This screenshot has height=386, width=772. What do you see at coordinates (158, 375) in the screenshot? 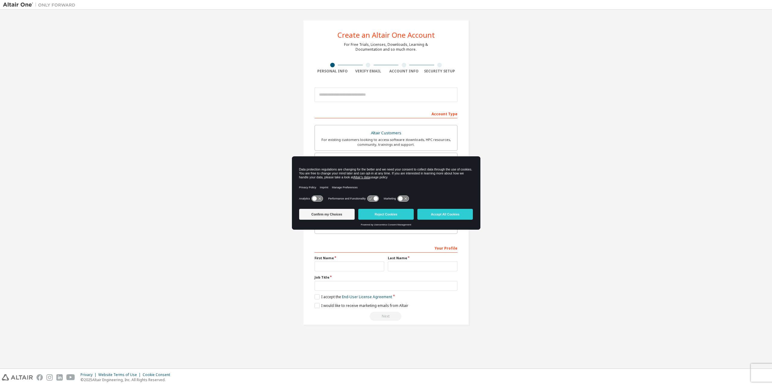
I see `div: Cookie Consent` at bounding box center [158, 375].